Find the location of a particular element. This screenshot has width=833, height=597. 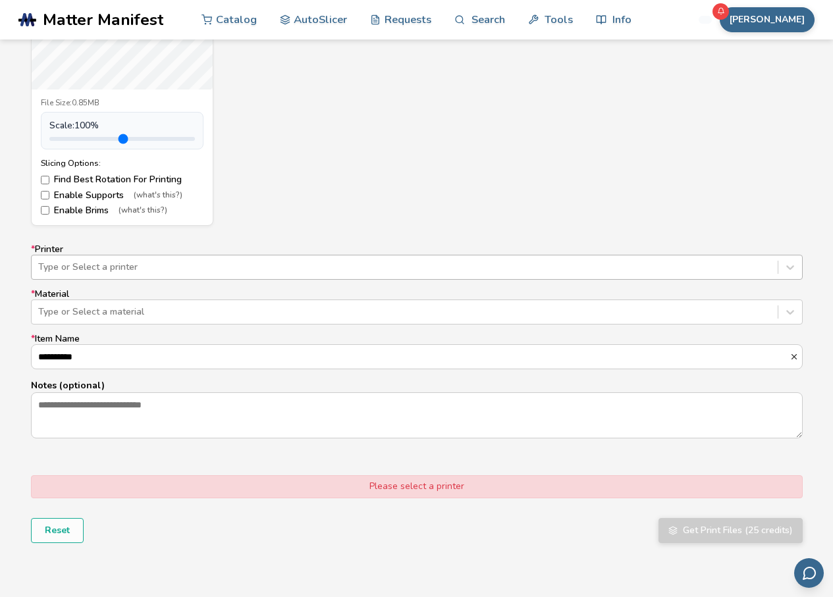

input: *PrinterType or Select a printer is located at coordinates (39, 267).